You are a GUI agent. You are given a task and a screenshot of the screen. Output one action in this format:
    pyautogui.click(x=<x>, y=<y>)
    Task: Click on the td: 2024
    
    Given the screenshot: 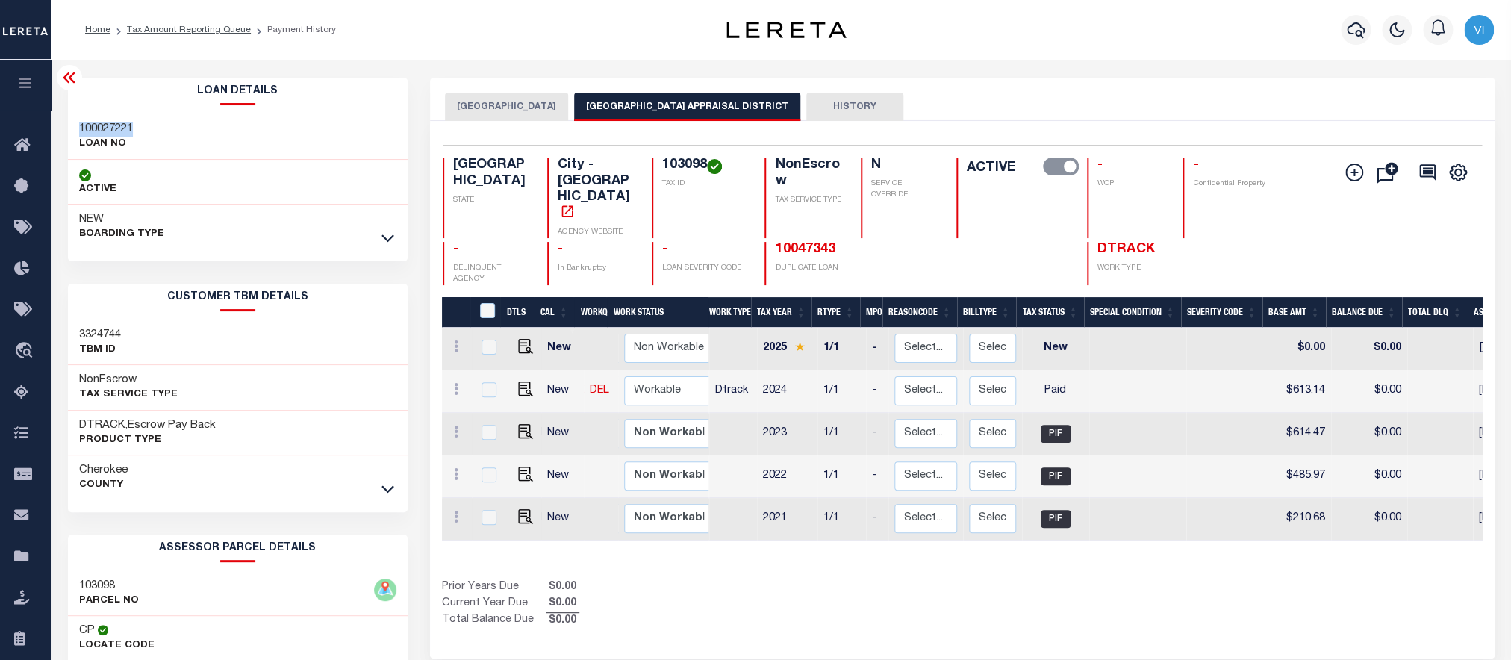 What is the action you would take?
    pyautogui.click(x=787, y=391)
    